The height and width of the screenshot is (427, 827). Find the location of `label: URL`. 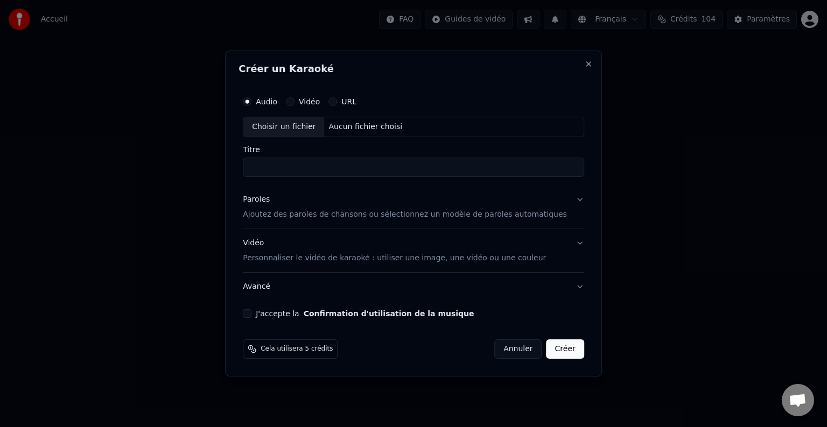

label: URL is located at coordinates (349, 102).